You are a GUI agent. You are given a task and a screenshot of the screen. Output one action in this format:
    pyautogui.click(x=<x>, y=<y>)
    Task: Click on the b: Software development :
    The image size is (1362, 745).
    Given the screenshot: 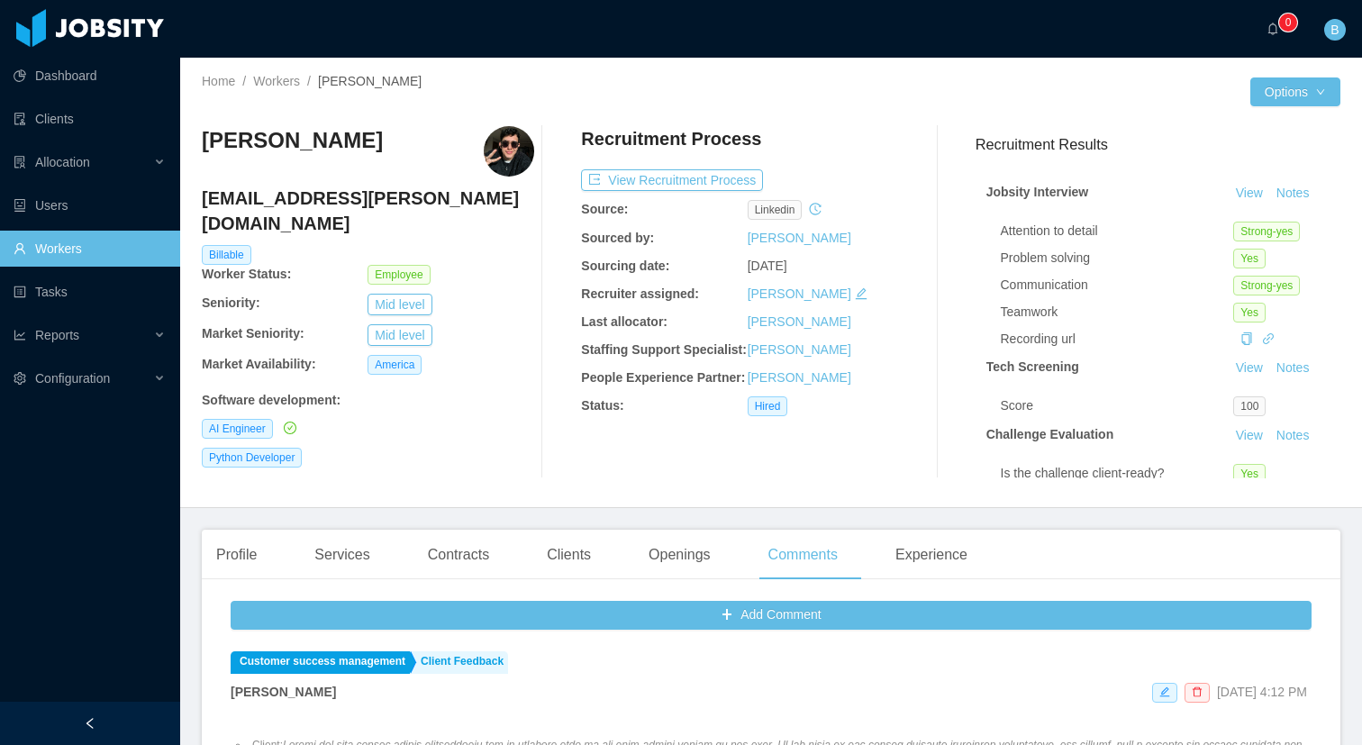 What is the action you would take?
    pyautogui.click(x=271, y=400)
    